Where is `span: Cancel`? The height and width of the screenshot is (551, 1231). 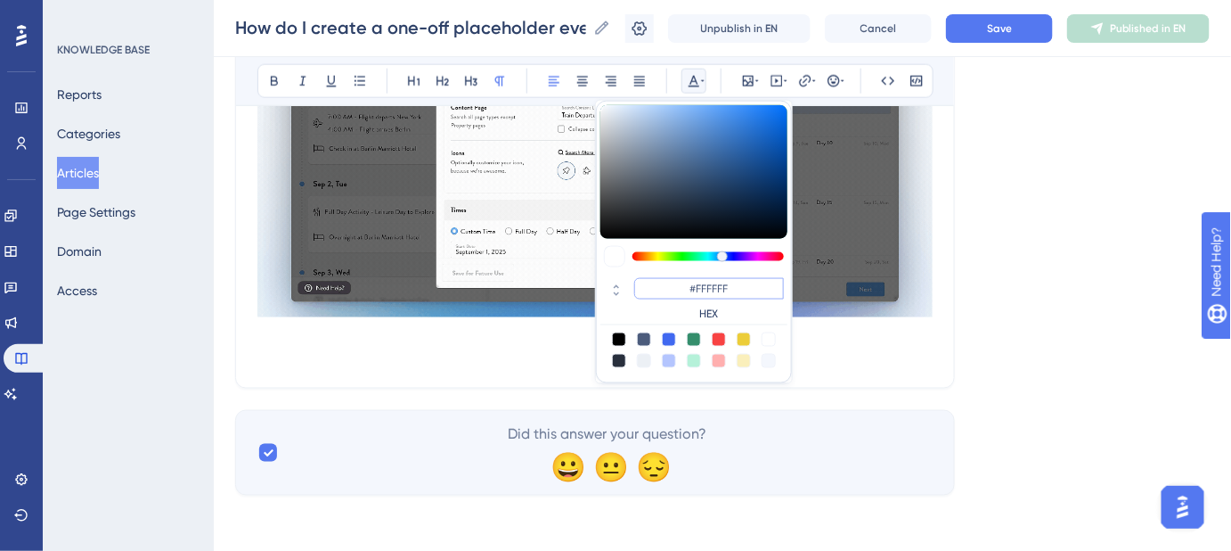 span: Cancel is located at coordinates (879, 29).